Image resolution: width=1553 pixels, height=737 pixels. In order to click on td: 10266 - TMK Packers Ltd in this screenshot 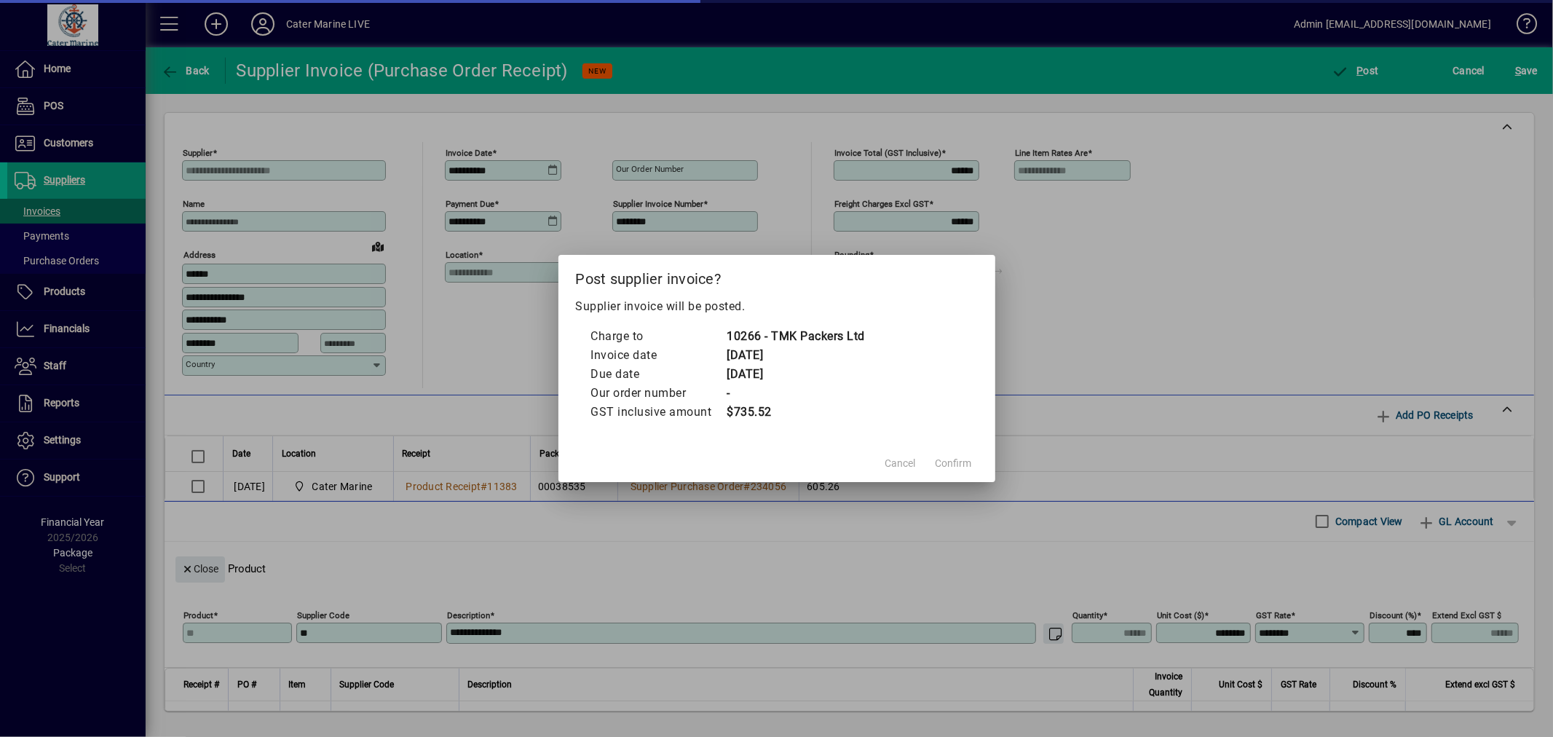, I will do `click(796, 336)`.